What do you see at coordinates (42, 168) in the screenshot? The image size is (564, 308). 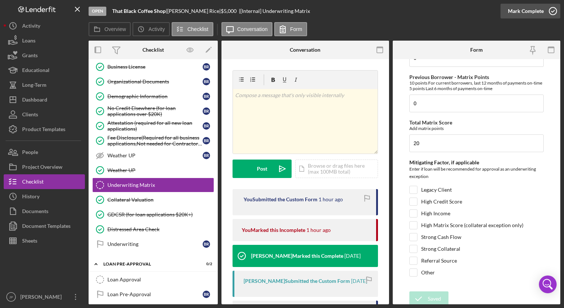 I see `div: Project Overview` at bounding box center [42, 168].